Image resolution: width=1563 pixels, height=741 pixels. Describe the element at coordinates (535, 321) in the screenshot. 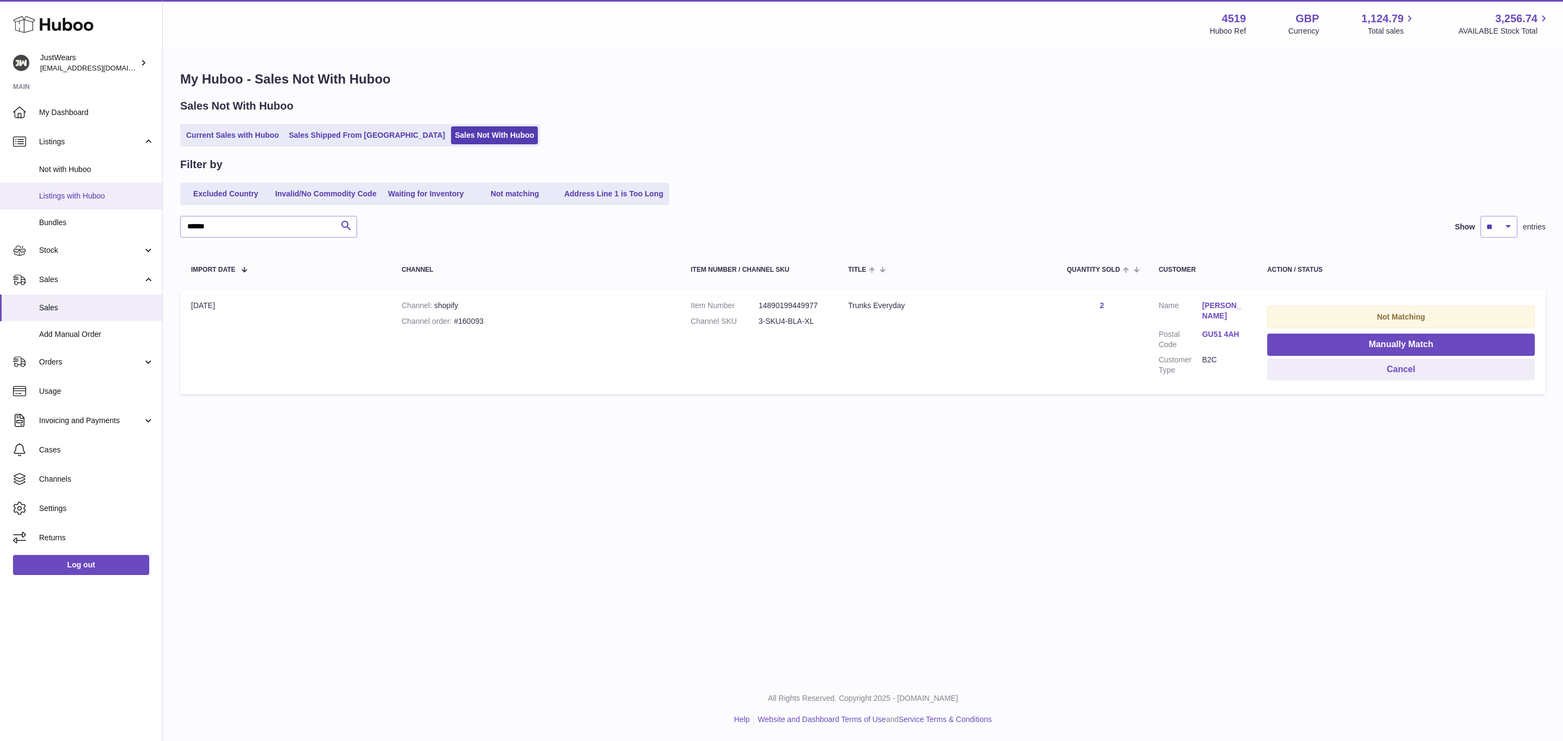

I see `div: #160093` at that location.